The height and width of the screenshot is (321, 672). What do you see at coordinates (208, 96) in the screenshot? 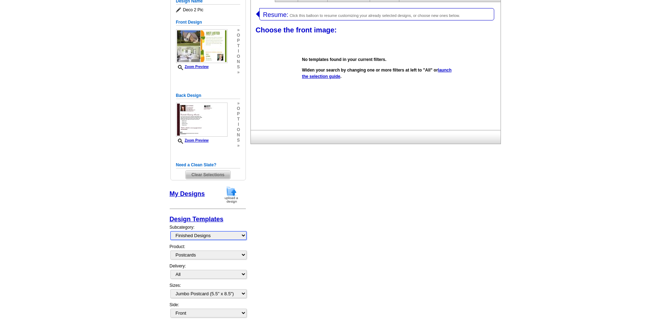
I see `h5: Back Design` at bounding box center [208, 96].